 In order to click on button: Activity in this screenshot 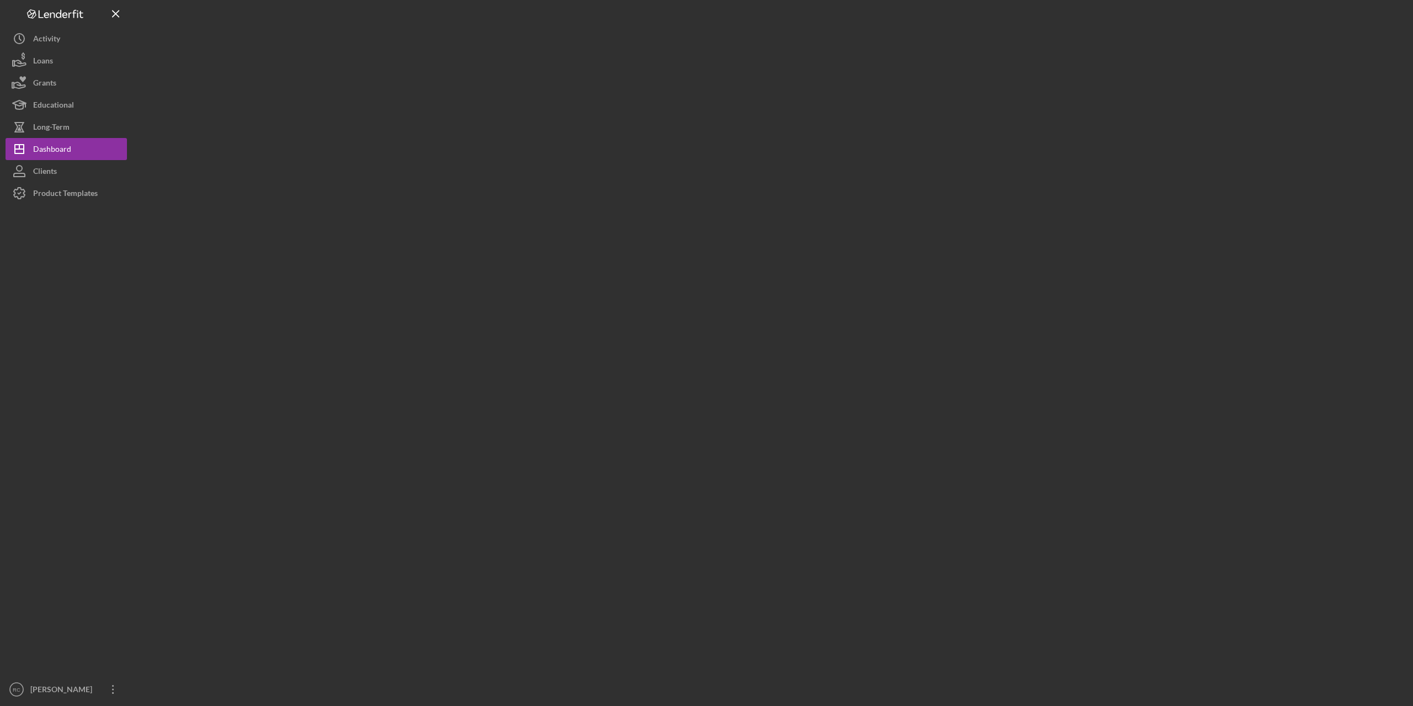, I will do `click(66, 39)`.